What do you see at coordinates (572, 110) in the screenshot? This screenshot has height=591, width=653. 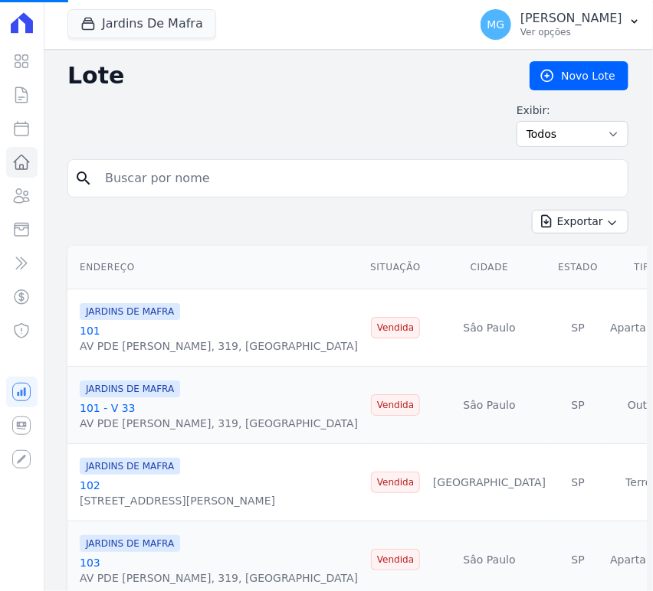 I see `label: Exibir:` at bounding box center [572, 110].